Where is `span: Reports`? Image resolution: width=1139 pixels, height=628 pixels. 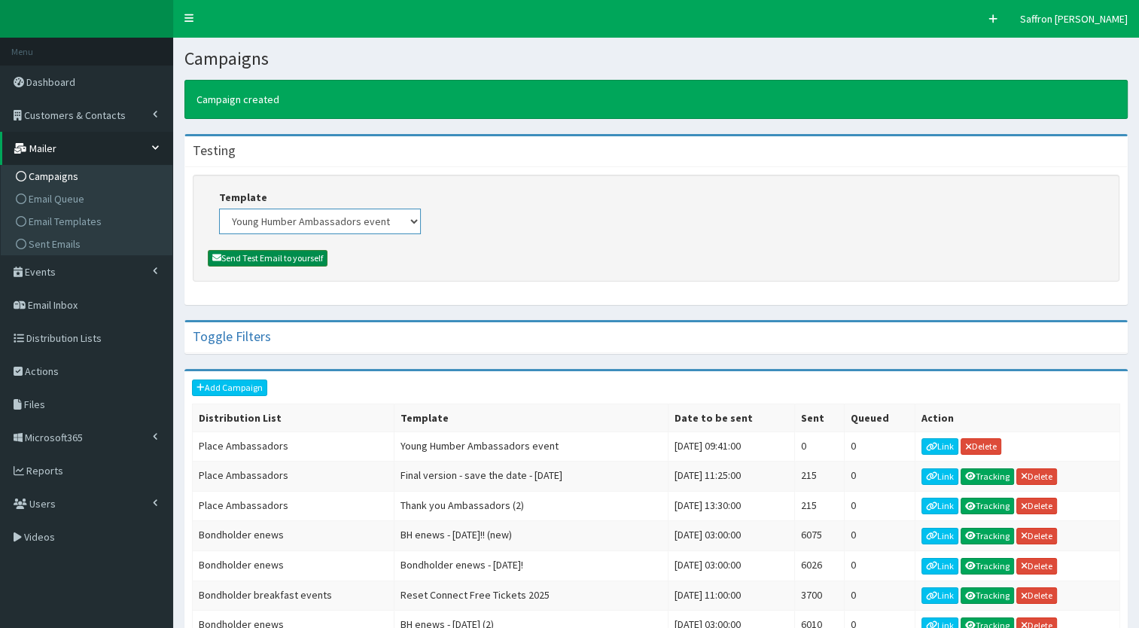
span: Reports is located at coordinates (44, 470).